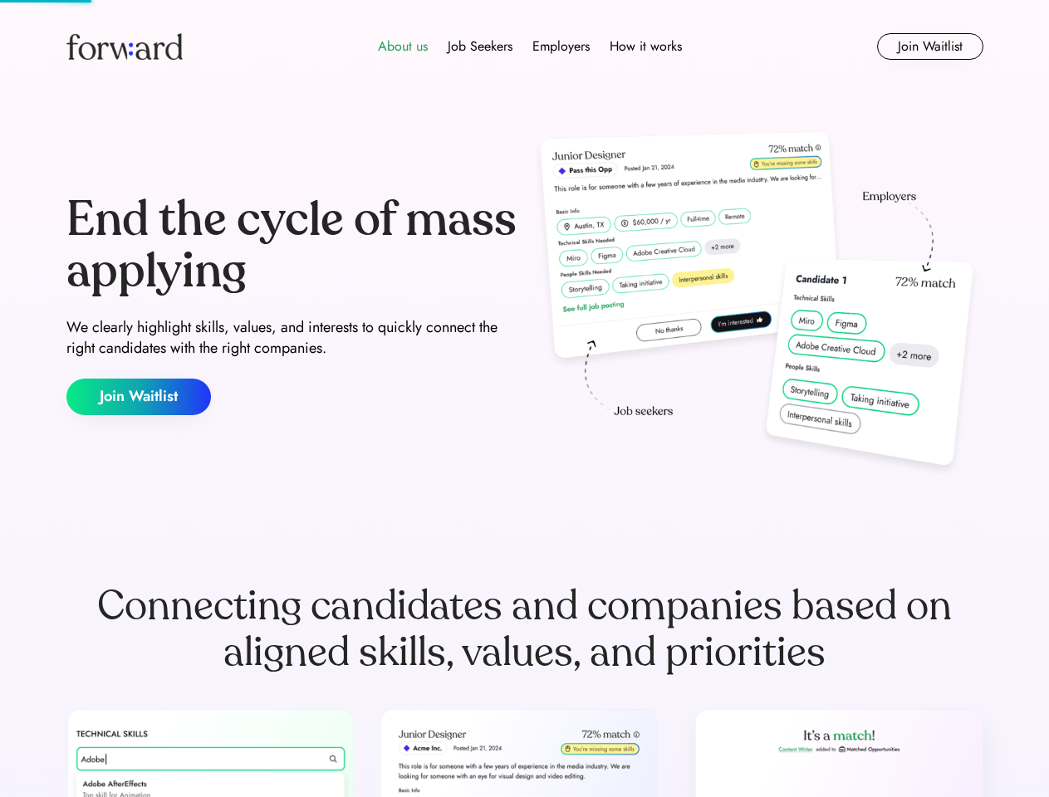 This screenshot has height=797, width=1049. I want to click on div: About us, so click(403, 47).